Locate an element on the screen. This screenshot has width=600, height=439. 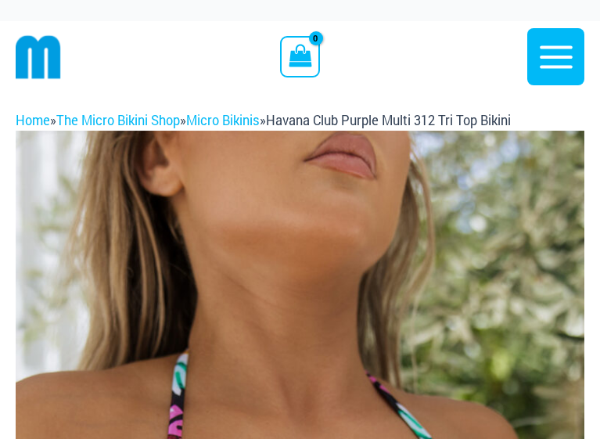
a: Micro Bikinis is located at coordinates (223, 120).